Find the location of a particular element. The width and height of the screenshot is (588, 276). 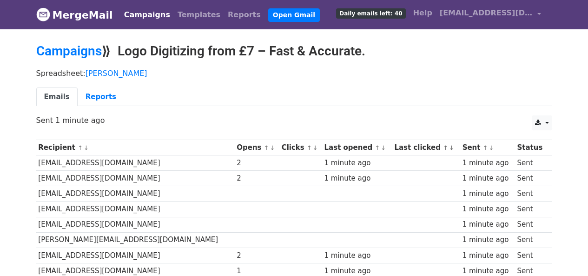

a: Emails is located at coordinates (57, 97).